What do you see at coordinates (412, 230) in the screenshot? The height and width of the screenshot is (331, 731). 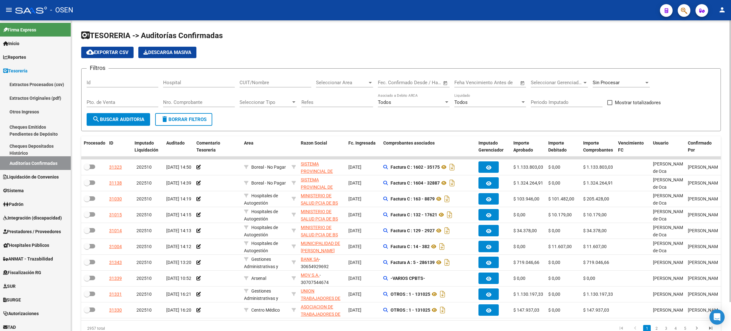 I see `strong: Factura C : 129 - 2927` at bounding box center [412, 230].